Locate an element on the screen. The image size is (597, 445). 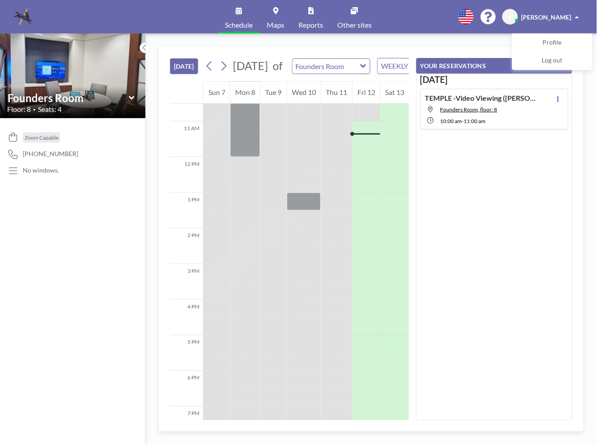
div: 10 AM is located at coordinates (186, 103).